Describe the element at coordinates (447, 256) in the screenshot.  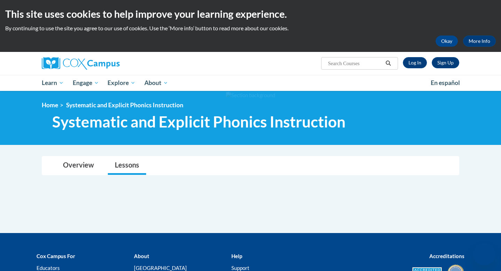
I see `b: Accreditations` at that location.